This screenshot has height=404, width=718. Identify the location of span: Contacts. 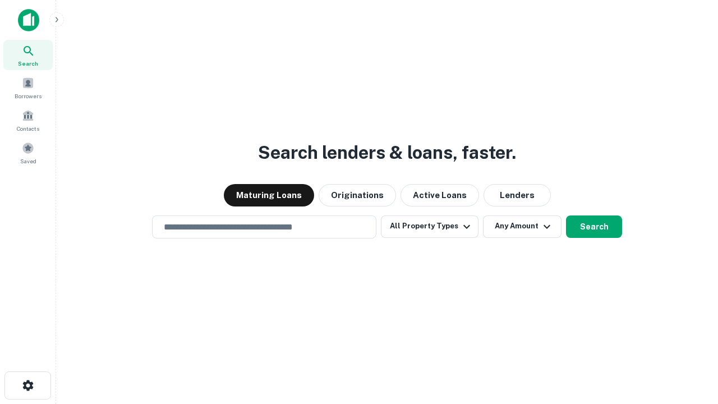
(28, 128).